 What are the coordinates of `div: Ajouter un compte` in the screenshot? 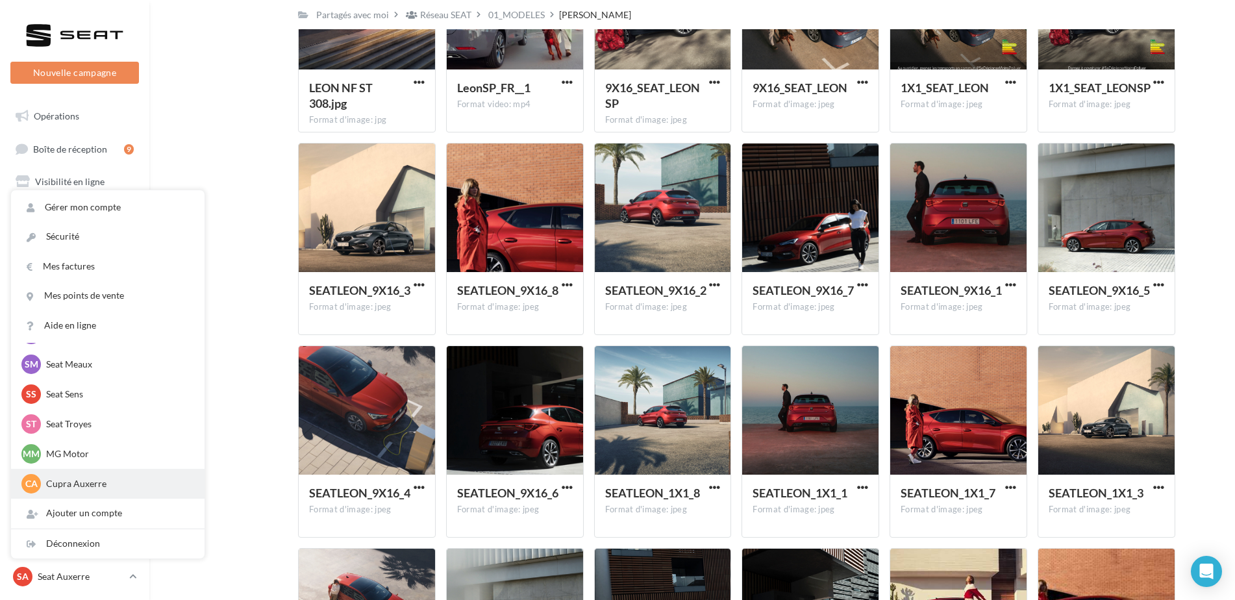 It's located at (108, 513).